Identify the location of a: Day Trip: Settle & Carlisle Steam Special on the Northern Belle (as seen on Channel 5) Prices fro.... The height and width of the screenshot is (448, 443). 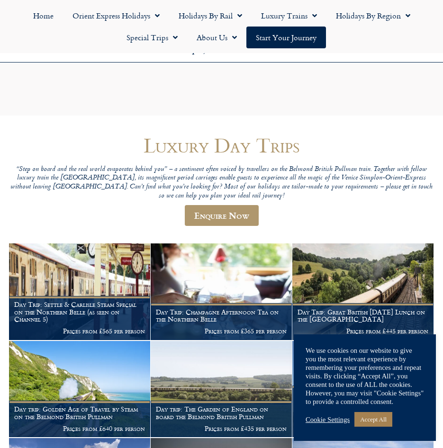
(80, 292).